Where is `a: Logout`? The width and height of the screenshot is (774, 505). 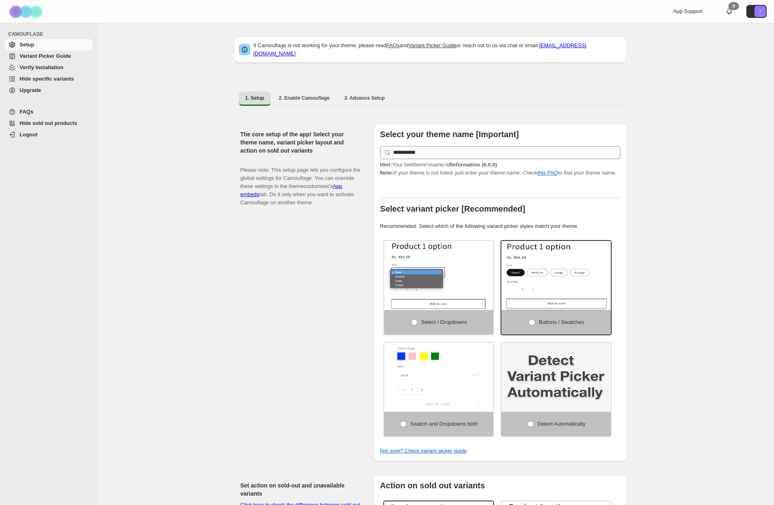 a: Logout is located at coordinates (49, 135).